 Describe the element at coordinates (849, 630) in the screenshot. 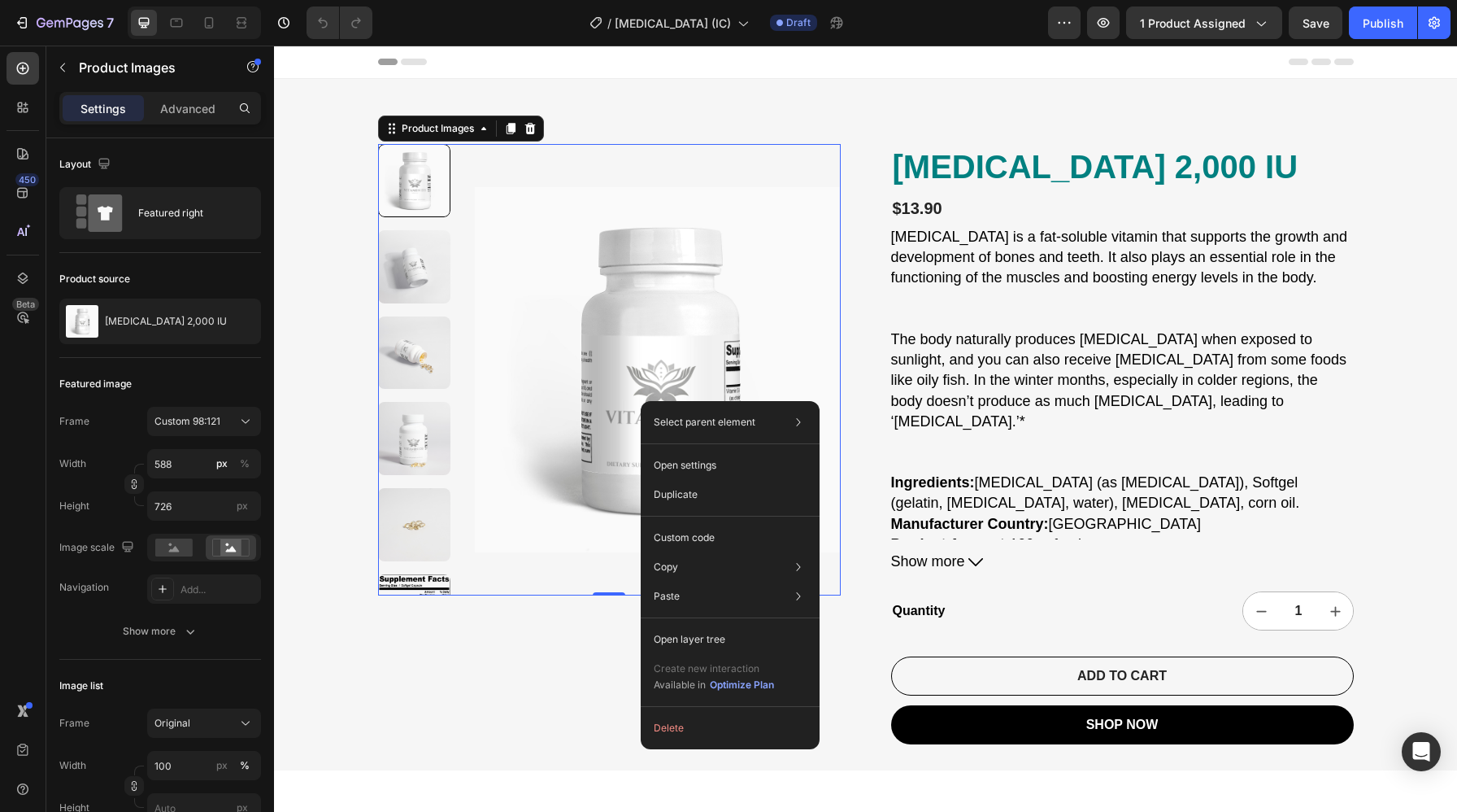

I see `div: ADD TO CART` at that location.